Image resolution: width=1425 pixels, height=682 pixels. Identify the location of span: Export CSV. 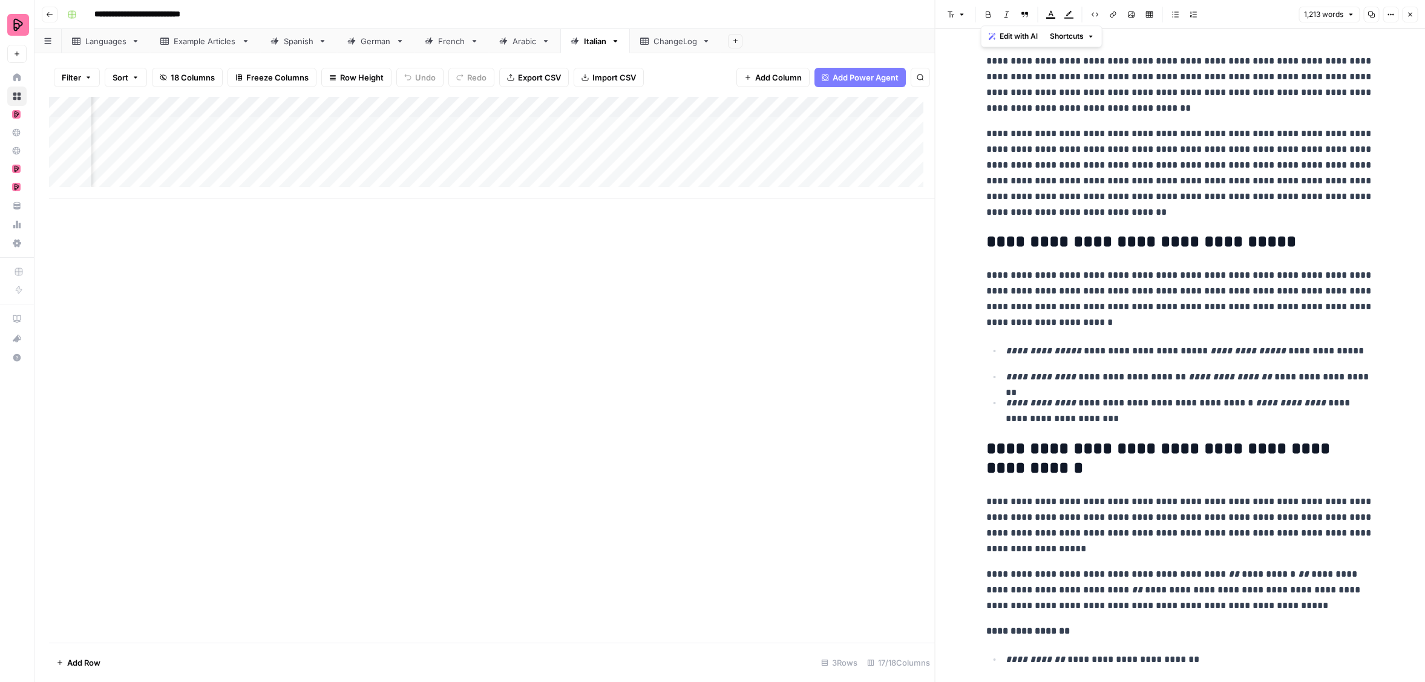
(539, 77).